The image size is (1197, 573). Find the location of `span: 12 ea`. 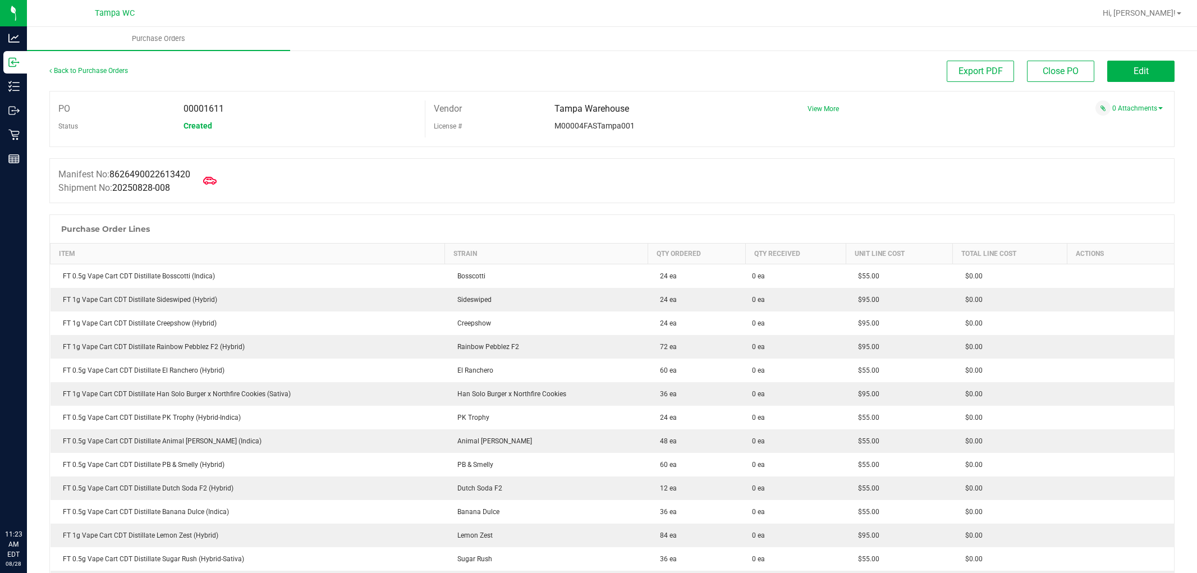

span: 12 ea is located at coordinates (665, 488).